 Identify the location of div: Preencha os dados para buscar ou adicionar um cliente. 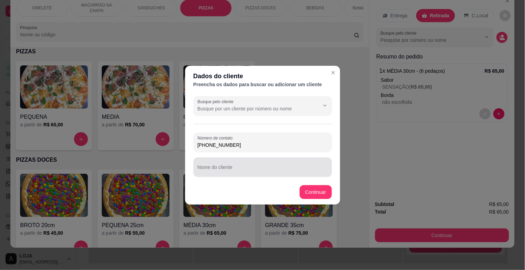
(263, 84).